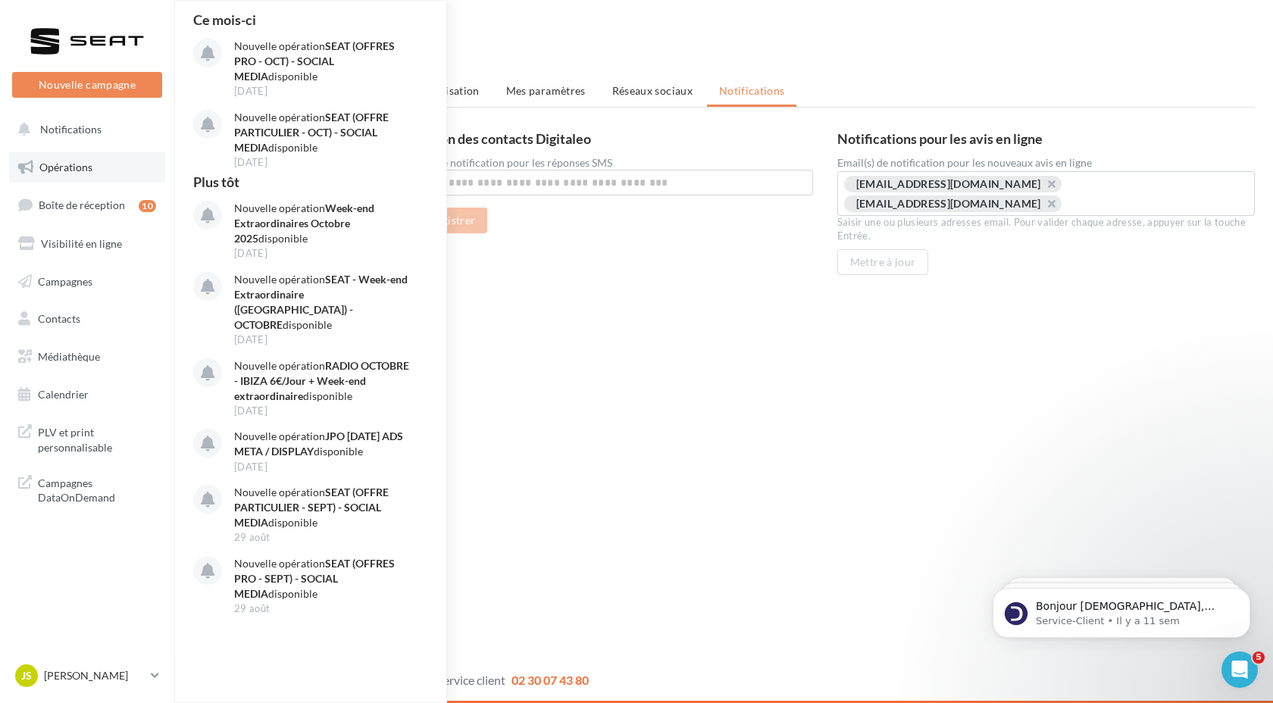  Describe the element at coordinates (152, 57) in the screenshot. I see `div: message notification from Service-Client, Il y a 11 sem. Bonjour Jésus, vous n'avez pas encore so...` at that location.